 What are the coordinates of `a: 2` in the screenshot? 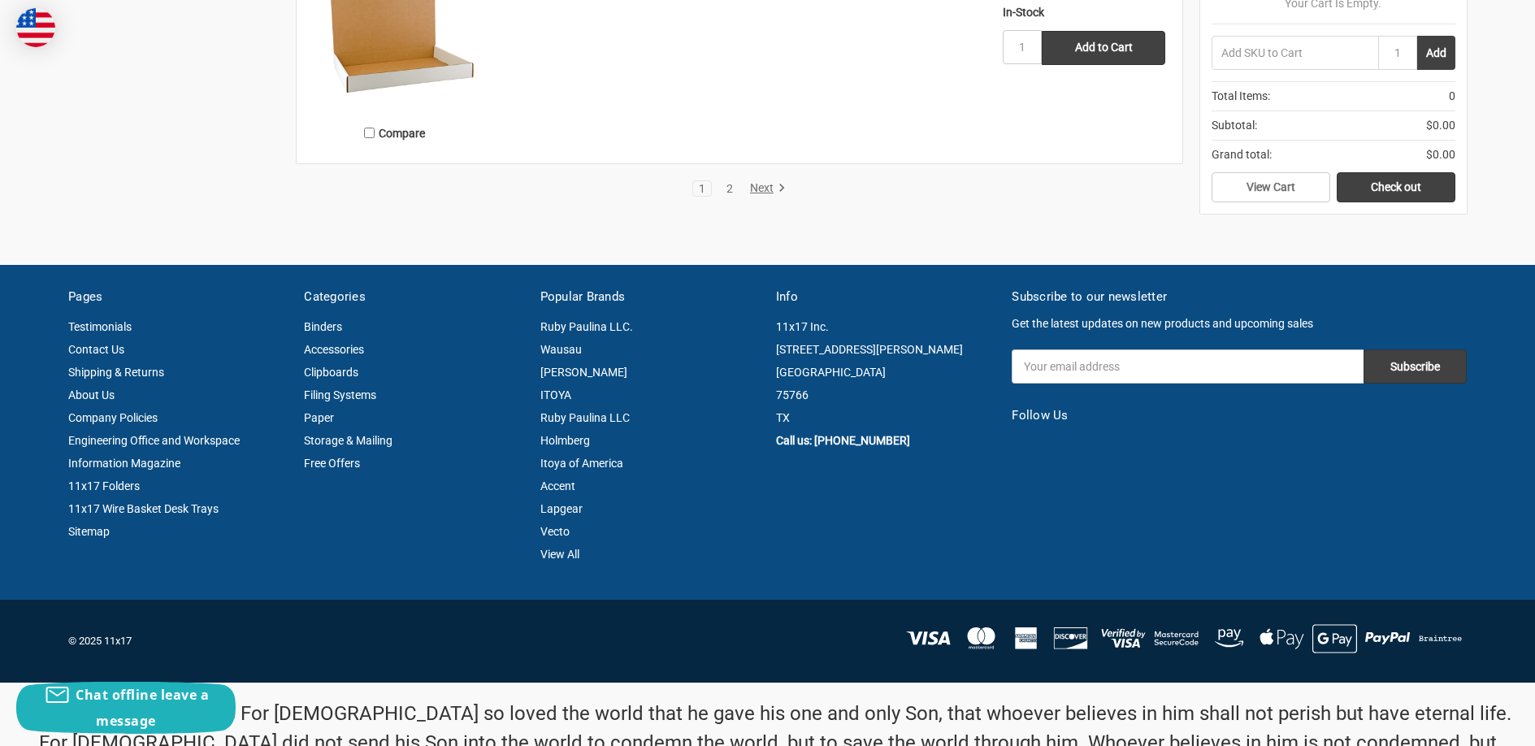 It's located at (730, 188).